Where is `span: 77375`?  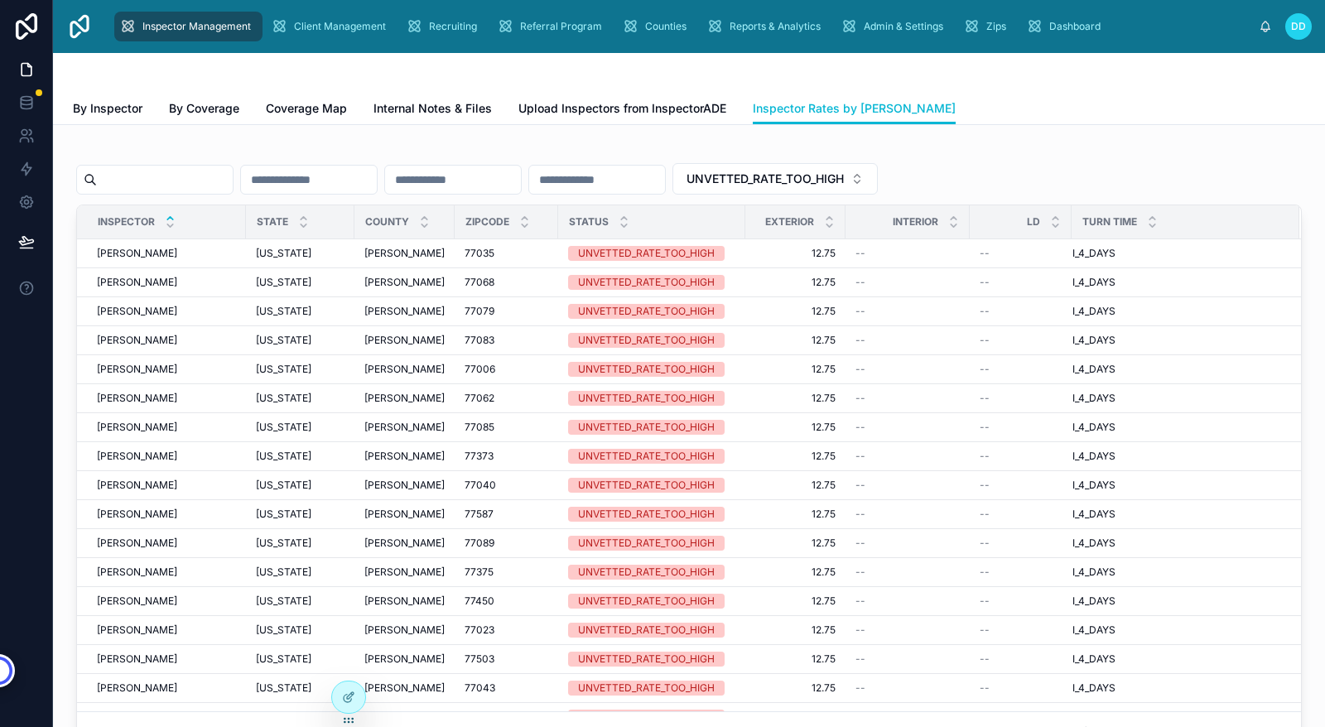 span: 77375 is located at coordinates (479, 572).